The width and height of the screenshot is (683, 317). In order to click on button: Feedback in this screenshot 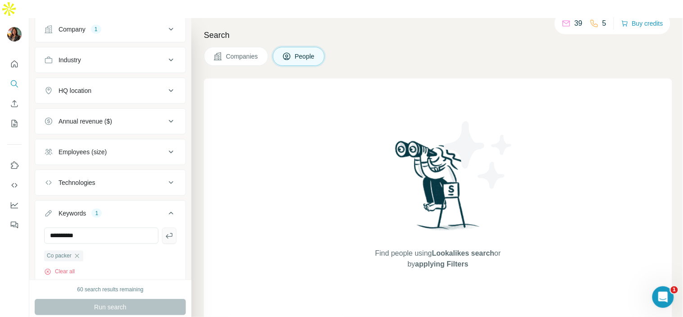, I will do `click(14, 225)`.